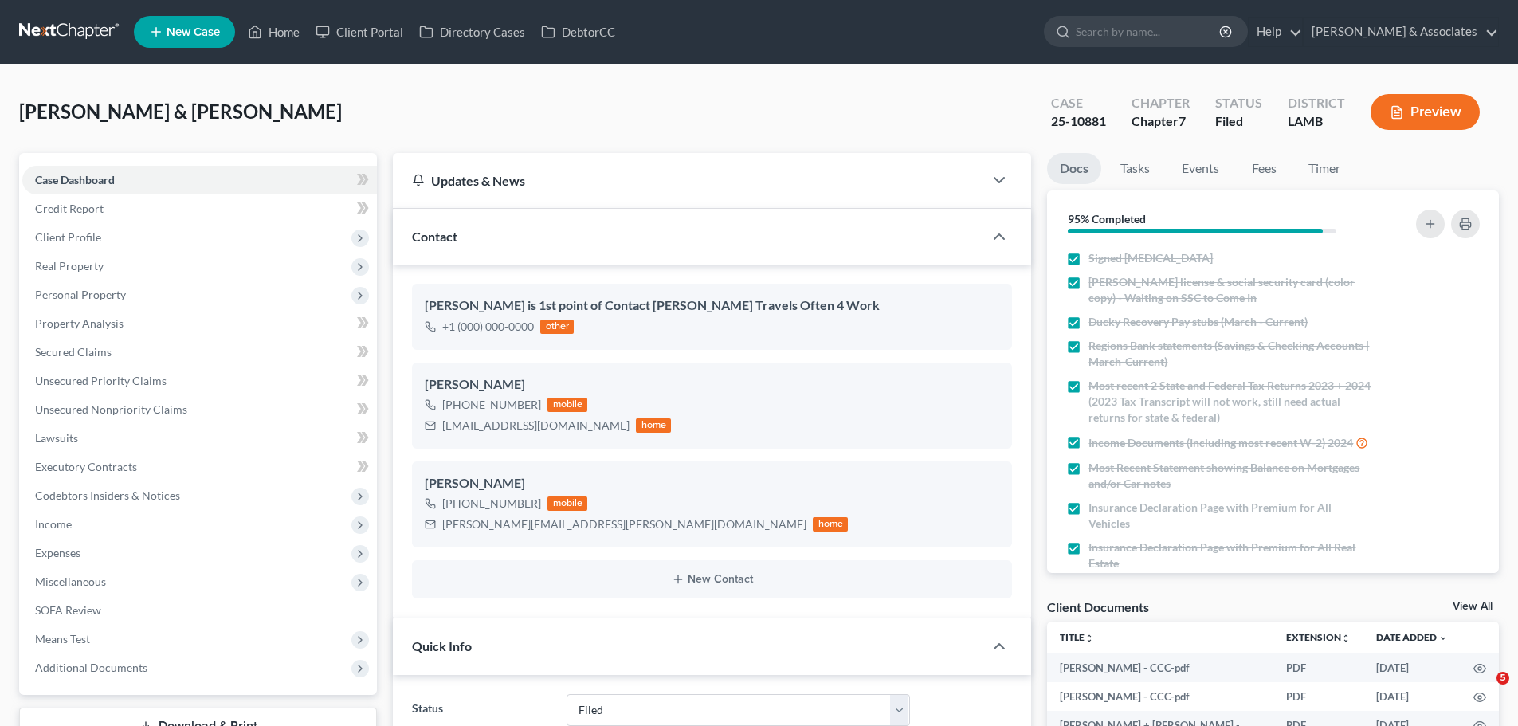  What do you see at coordinates (1074, 168) in the screenshot?
I see `a: Docs` at bounding box center [1074, 168].